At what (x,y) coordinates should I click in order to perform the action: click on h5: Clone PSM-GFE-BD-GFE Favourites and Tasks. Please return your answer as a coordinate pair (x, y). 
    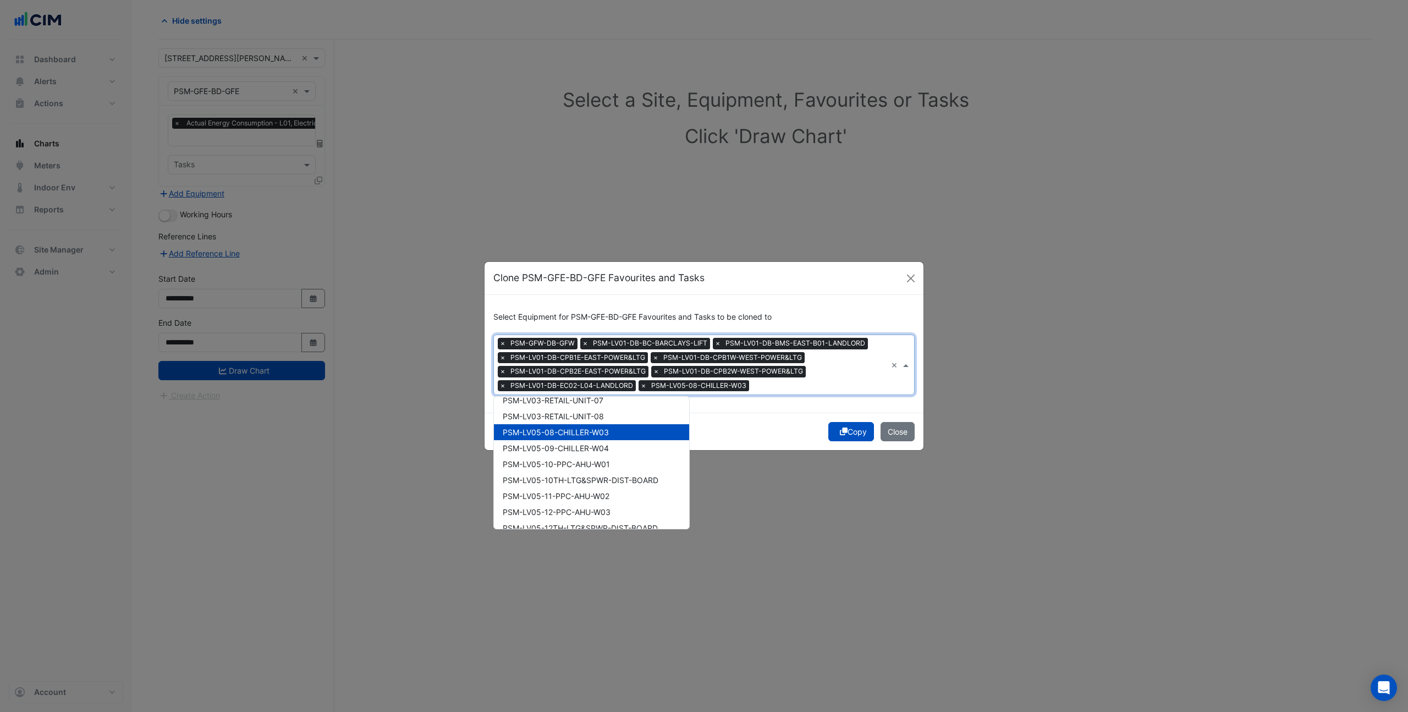
    Looking at the image, I should click on (599, 278).